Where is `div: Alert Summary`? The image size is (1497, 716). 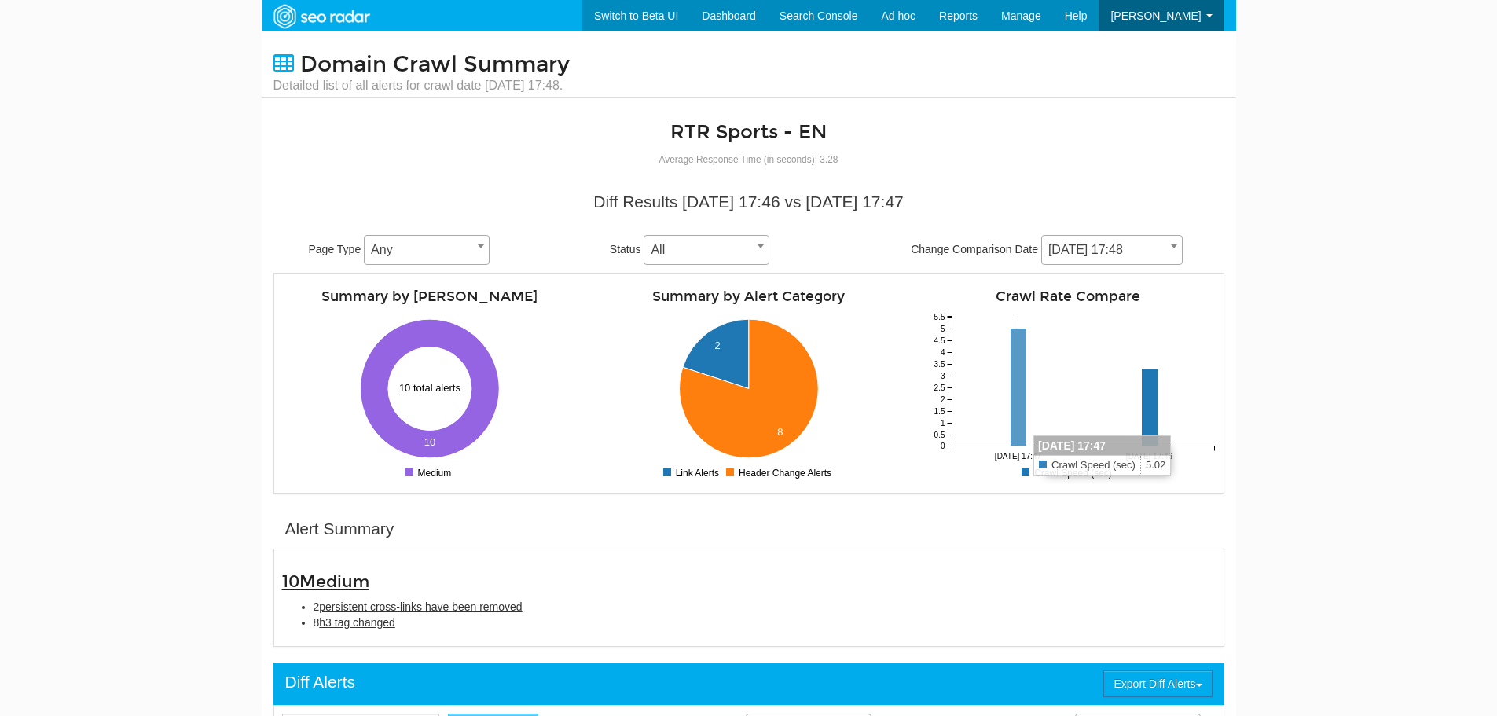
div: Alert Summary is located at coordinates (339, 529).